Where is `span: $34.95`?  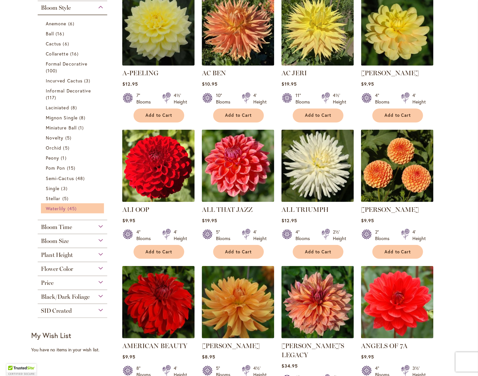 span: $34.95 is located at coordinates (289, 365).